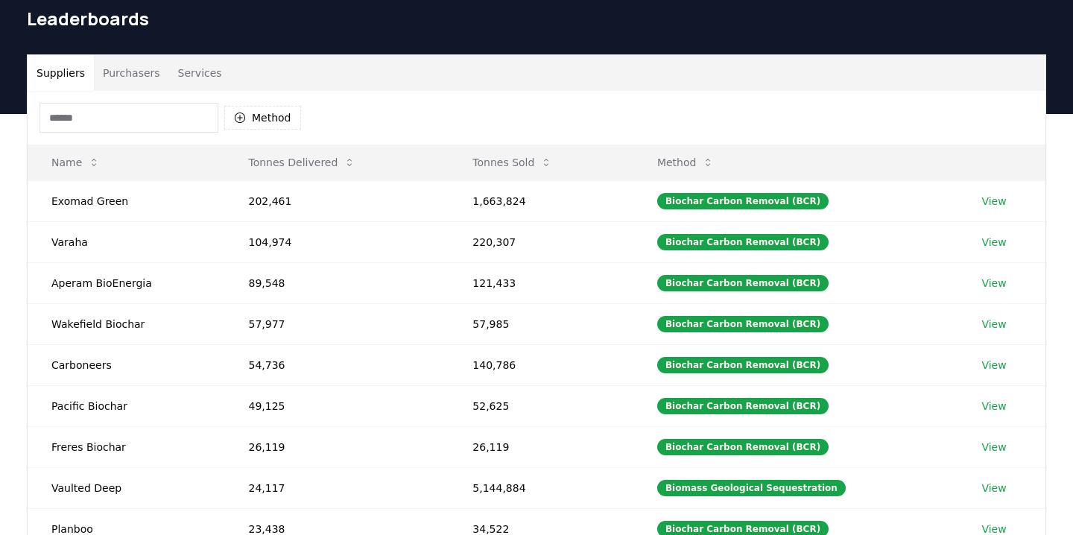 This screenshot has height=535, width=1073. What do you see at coordinates (336, 282) in the screenshot?
I see `td: 89,548` at bounding box center [336, 282].